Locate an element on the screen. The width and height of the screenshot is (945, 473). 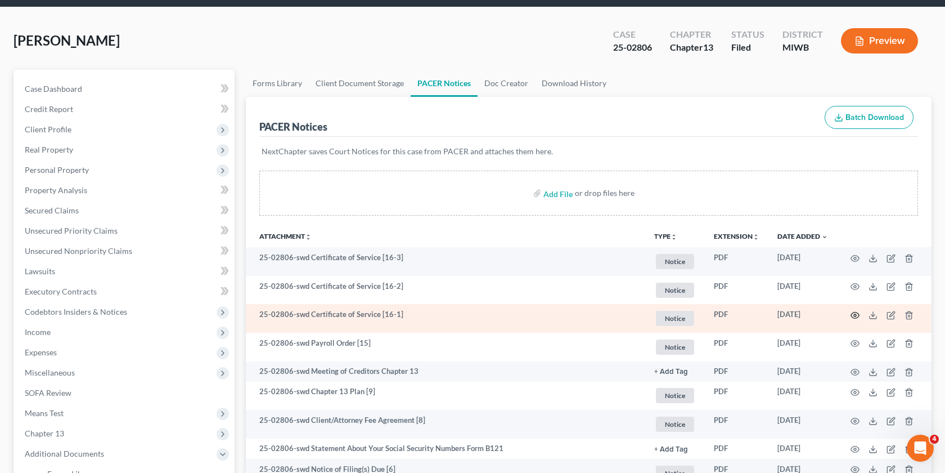
td: 25-02806-swd Certificate of Service [16-2] is located at coordinates (446, 290).